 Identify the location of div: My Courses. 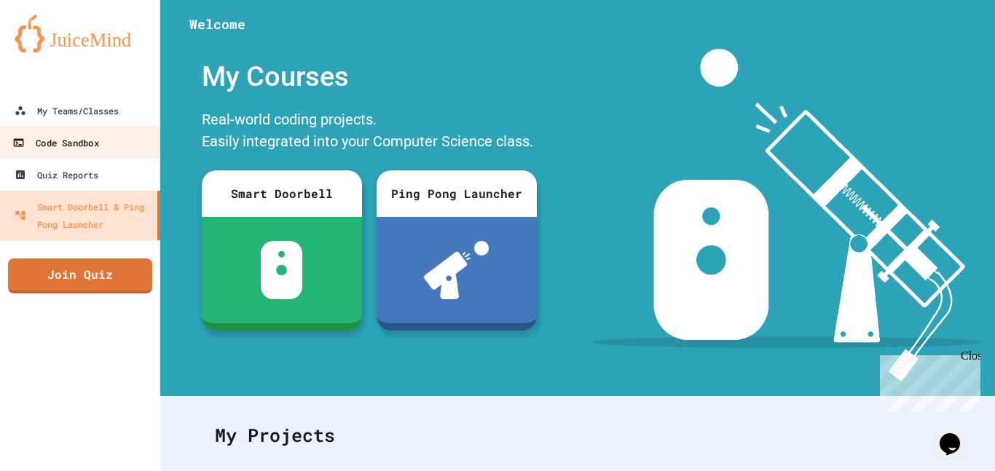
(369, 76).